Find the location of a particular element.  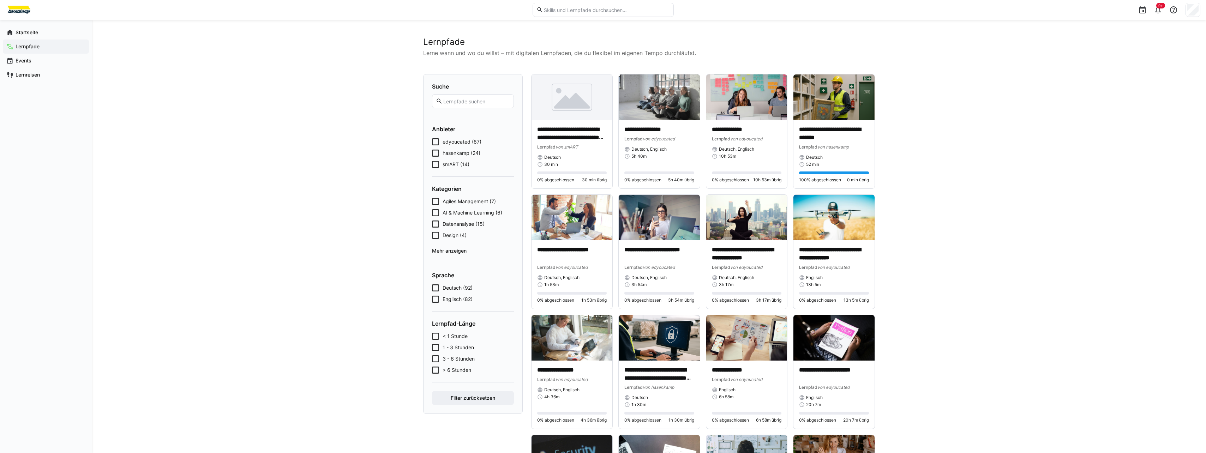

h4: Anbieter is located at coordinates (473, 129).